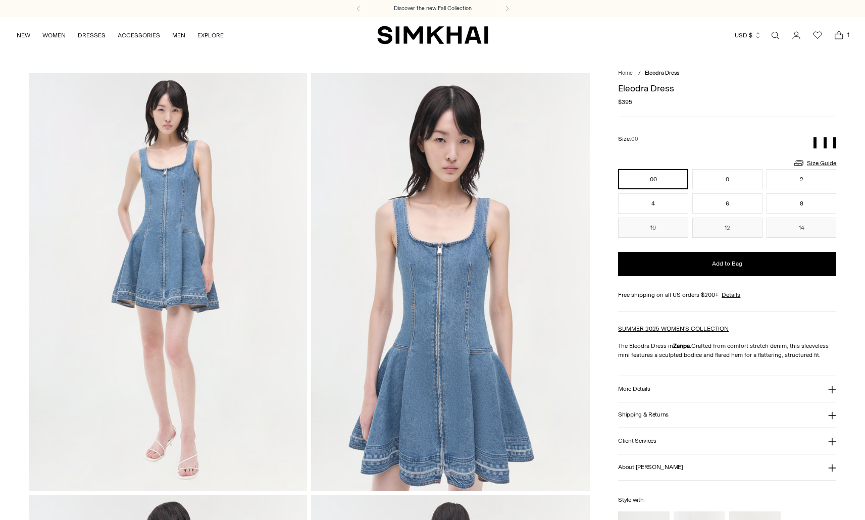 This screenshot has height=520, width=865. What do you see at coordinates (748, 35) in the screenshot?
I see `button: USD $` at bounding box center [748, 35].